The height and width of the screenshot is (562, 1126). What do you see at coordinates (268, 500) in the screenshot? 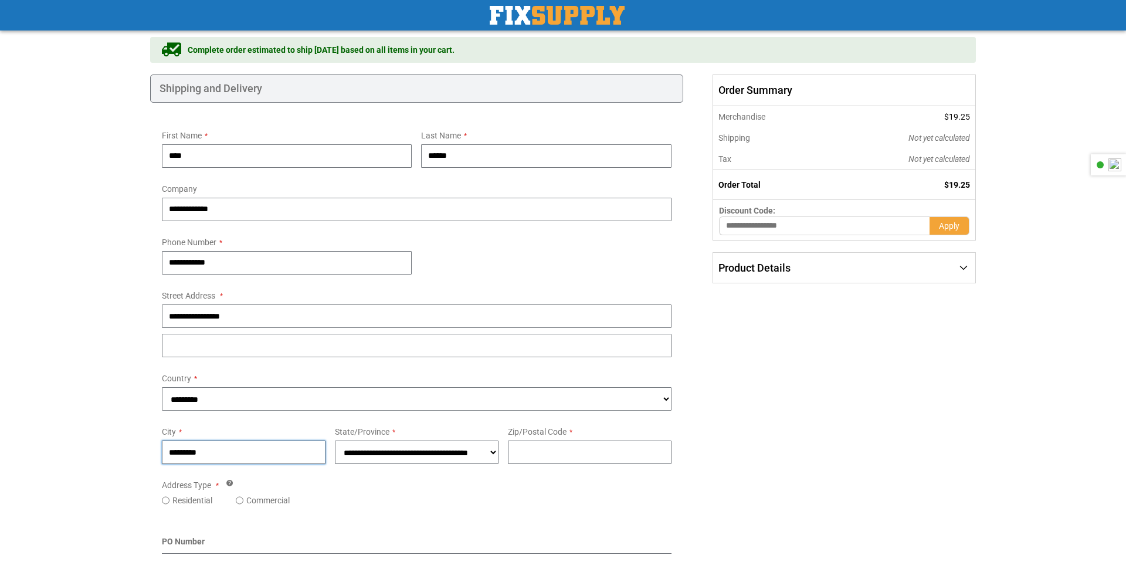
I see `label: Commercial` at bounding box center [268, 500].